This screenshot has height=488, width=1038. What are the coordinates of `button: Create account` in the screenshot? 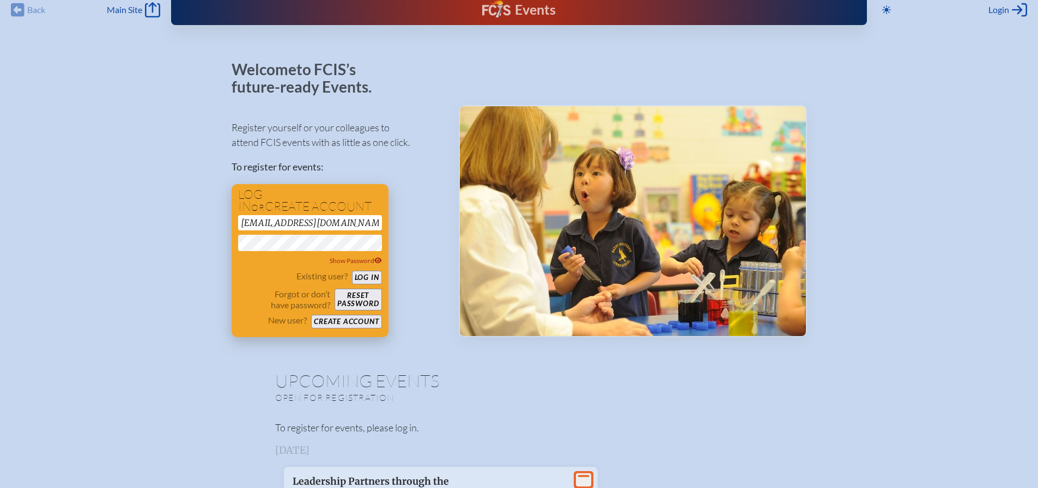 It's located at (346, 321).